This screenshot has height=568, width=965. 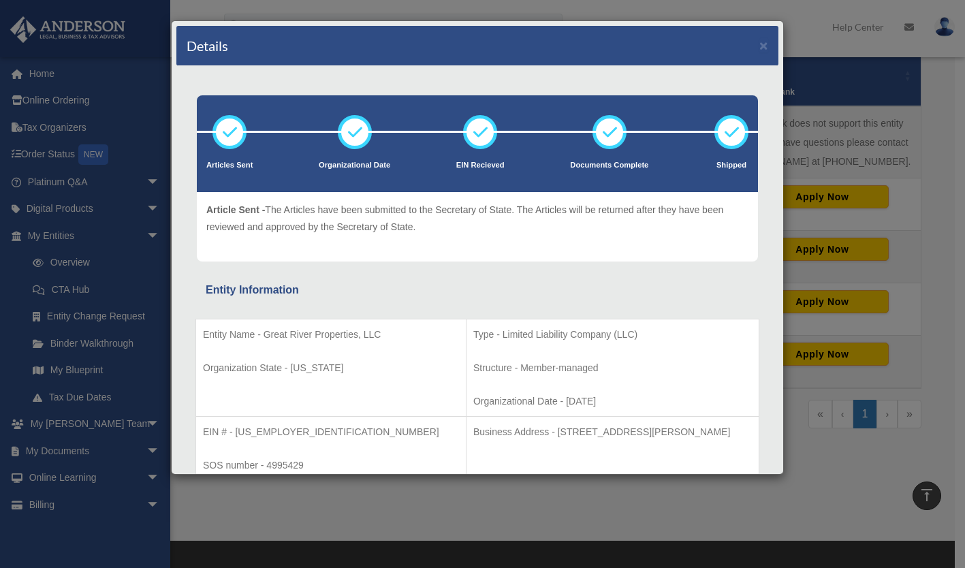 What do you see at coordinates (207, 46) in the screenshot?
I see `h4: Details` at bounding box center [207, 46].